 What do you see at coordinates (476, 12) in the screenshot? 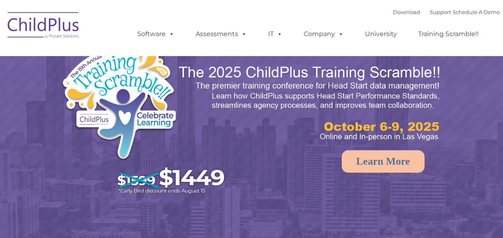
I see `a: Schedule A Demo` at bounding box center [476, 12].